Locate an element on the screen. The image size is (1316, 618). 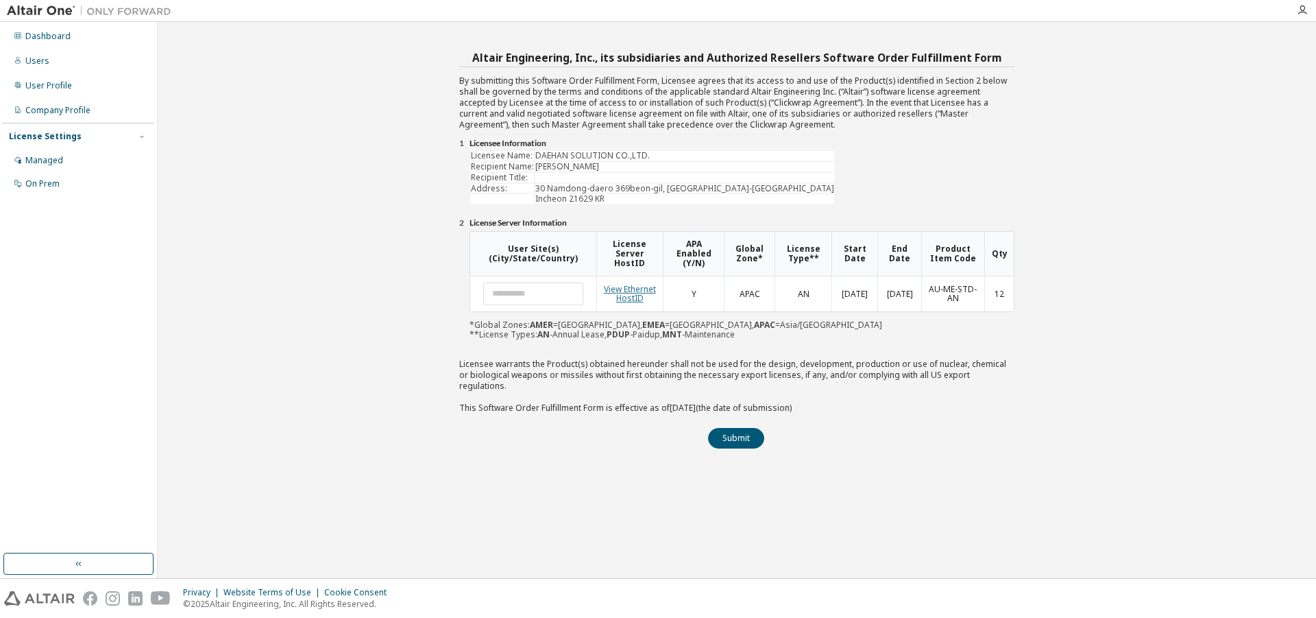
button: Submit is located at coordinates (736, 438).